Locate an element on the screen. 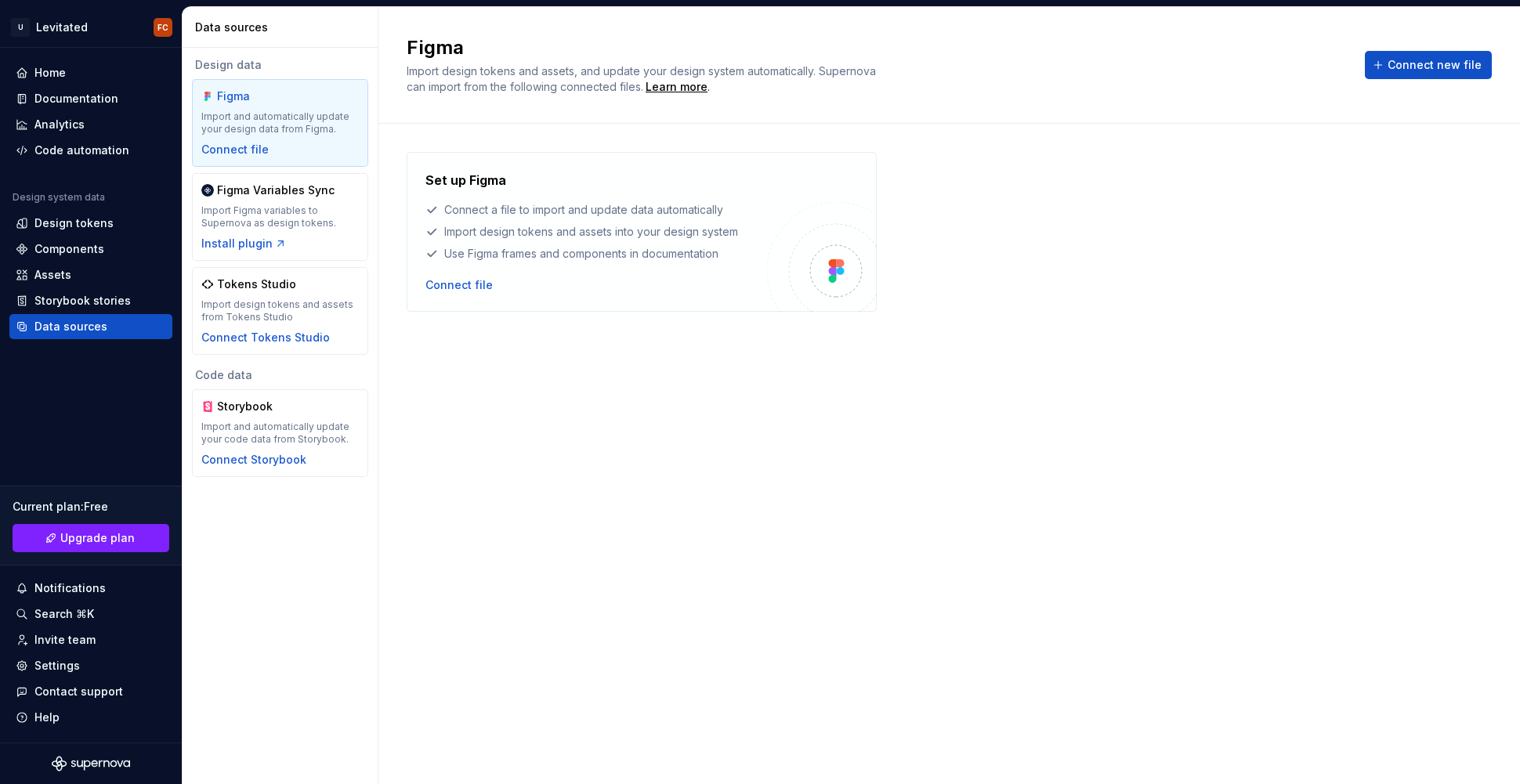  button: Search ⌘K is located at coordinates (91, 614).